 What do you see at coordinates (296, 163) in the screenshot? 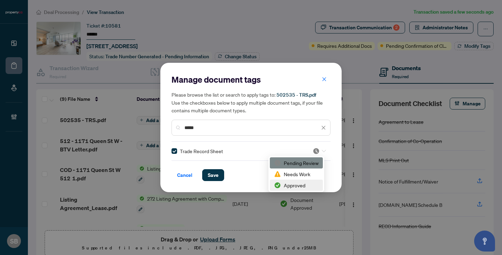
I see `div: Pending Review` at bounding box center [296, 163].